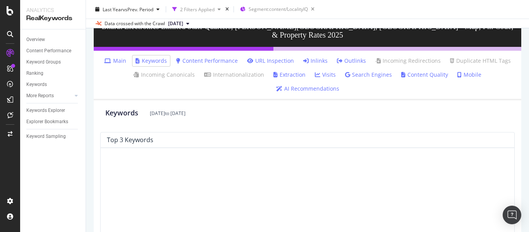 The width and height of the screenshot is (529, 232). What do you see at coordinates (234, 75) in the screenshot?
I see `a: Internationalization` at bounding box center [234, 75].